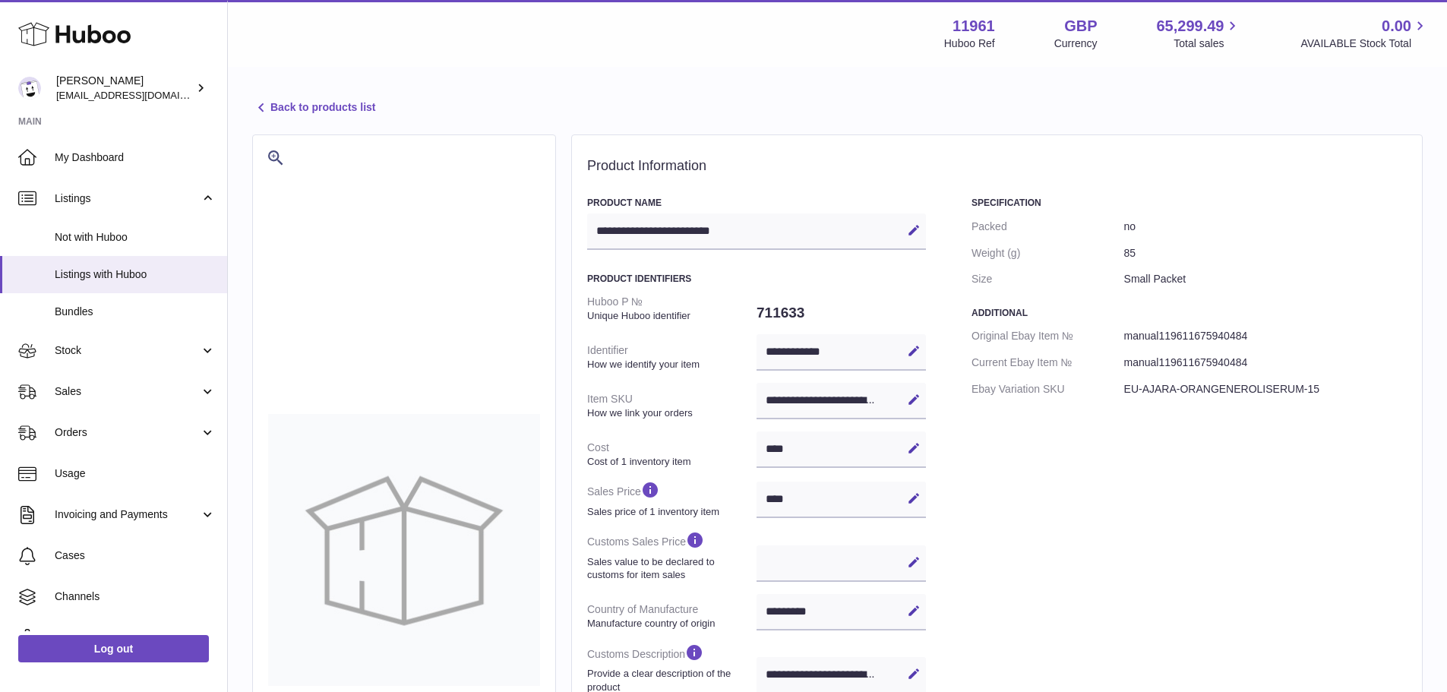 This screenshot has height=692, width=1447. What do you see at coordinates (969, 43) in the screenshot?
I see `div: Huboo Ref` at bounding box center [969, 43].